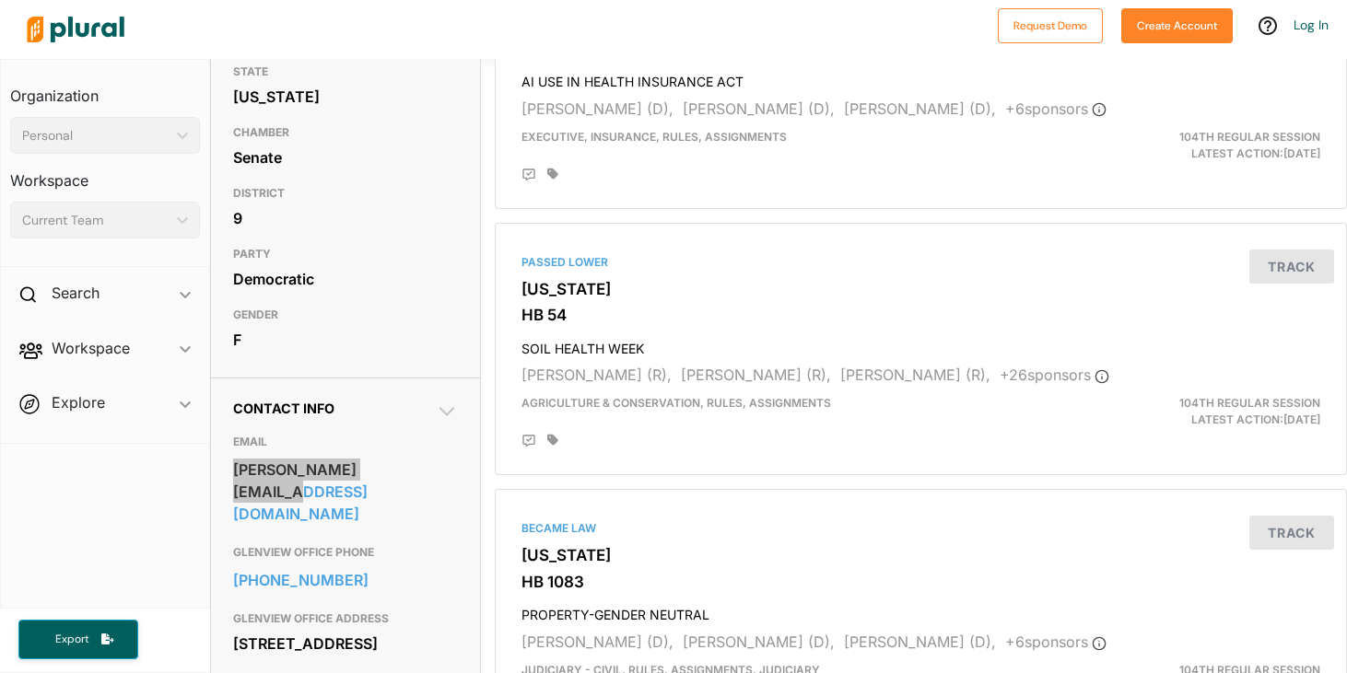  What do you see at coordinates (72, 639) in the screenshot?
I see `span: Export` at bounding box center [72, 639].